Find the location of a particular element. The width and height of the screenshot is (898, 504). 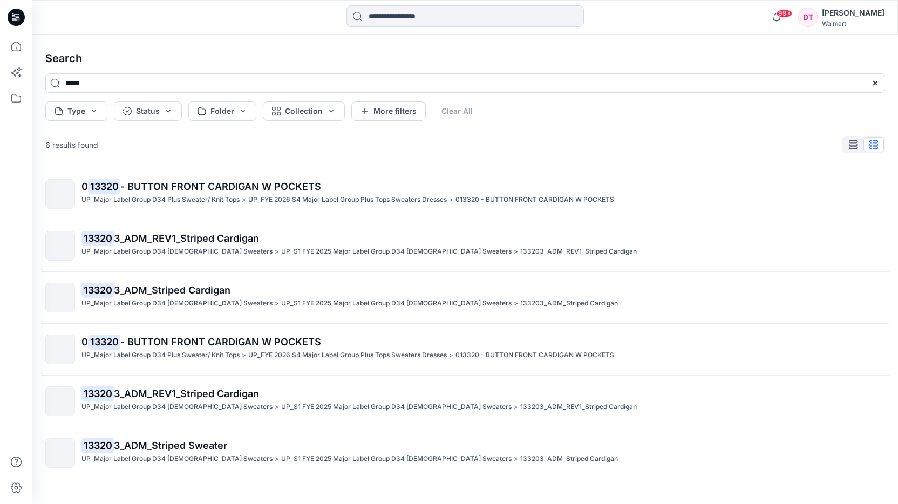

button: More filters is located at coordinates (389, 111).